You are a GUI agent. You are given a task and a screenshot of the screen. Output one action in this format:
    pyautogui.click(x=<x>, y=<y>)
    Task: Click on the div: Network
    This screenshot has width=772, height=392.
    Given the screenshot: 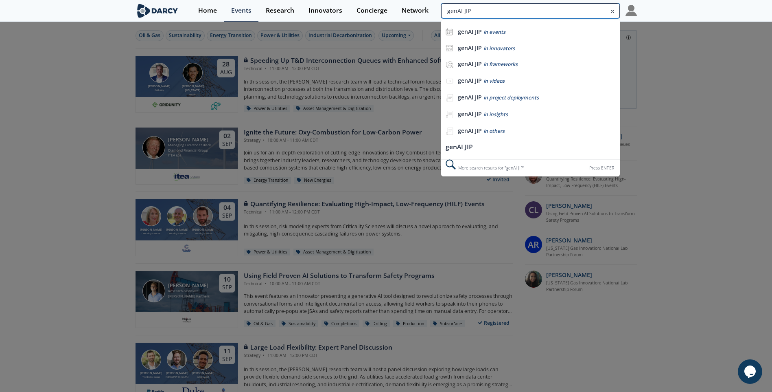 What is the action you would take?
    pyautogui.click(x=415, y=11)
    